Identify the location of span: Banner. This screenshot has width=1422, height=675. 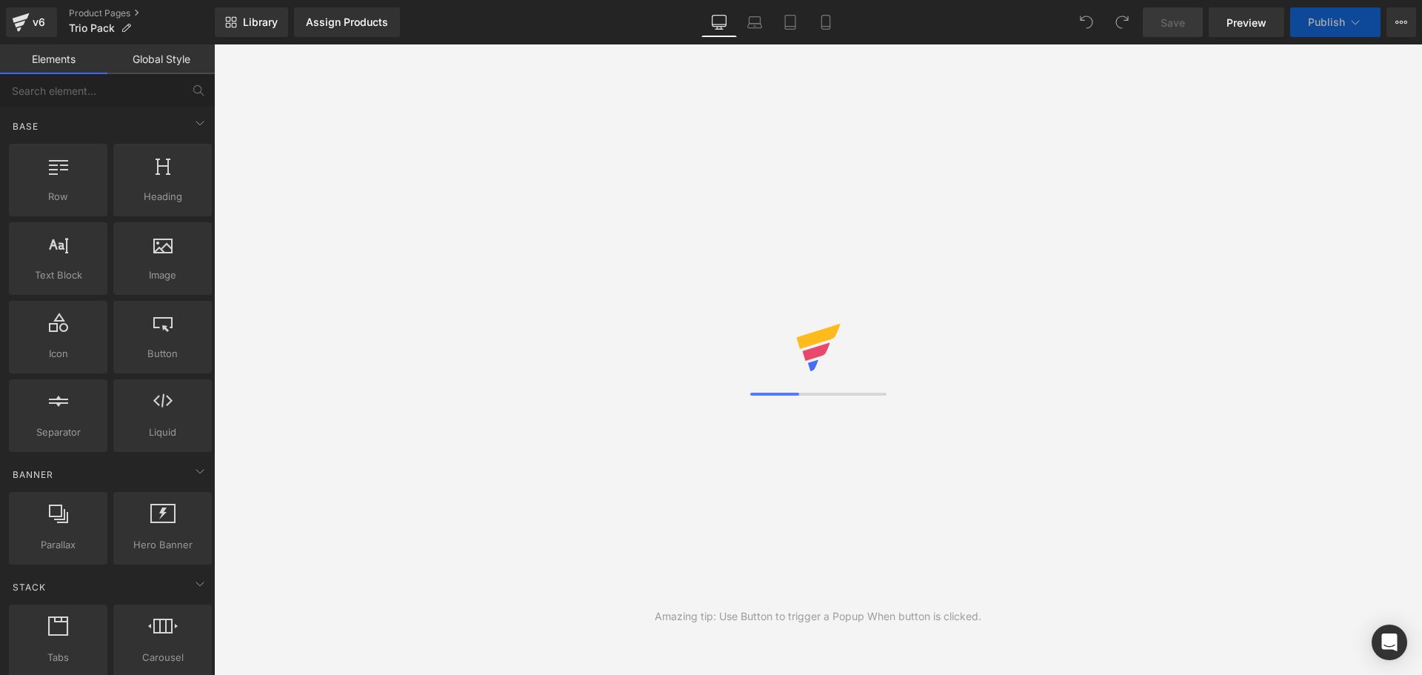
(33, 474).